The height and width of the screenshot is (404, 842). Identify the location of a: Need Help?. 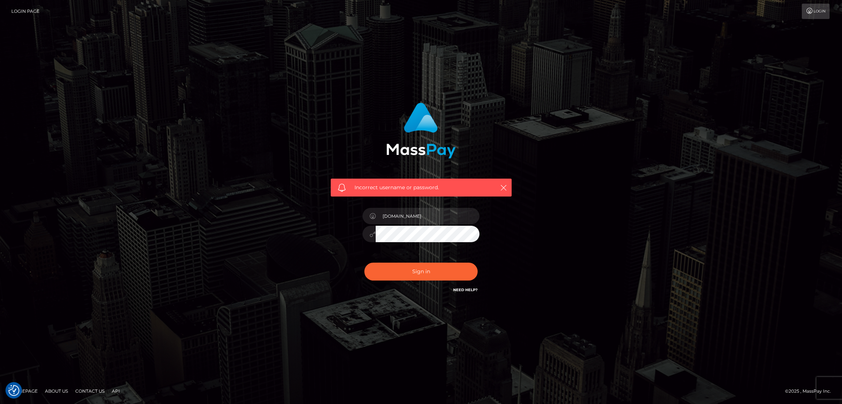
(465, 290).